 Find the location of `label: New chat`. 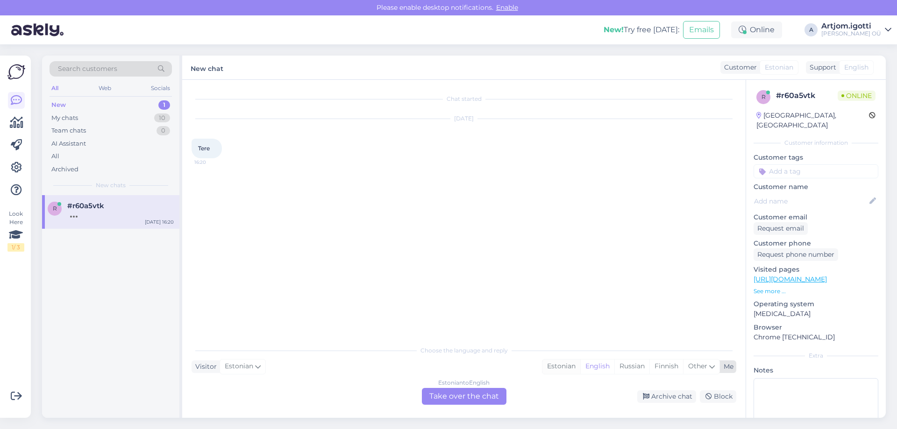

label: New chat is located at coordinates (207, 67).